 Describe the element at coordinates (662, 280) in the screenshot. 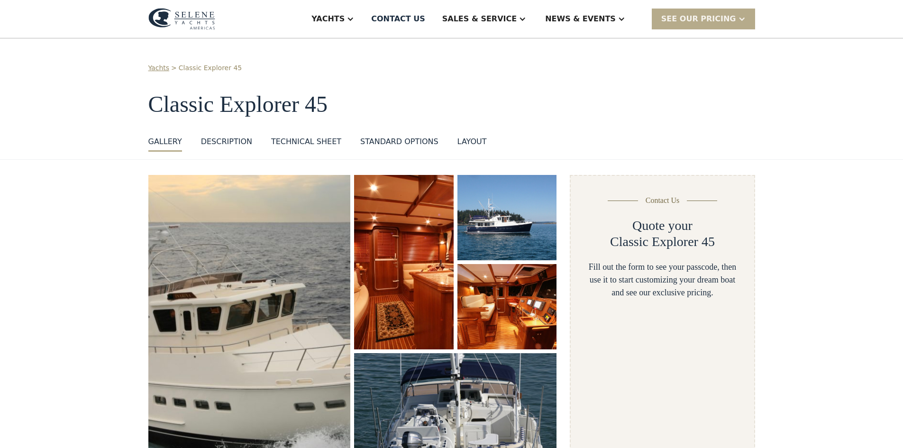

I see `div: Fill out the form to see your passcode, then use it to start customizing your dream boat and see ...` at that location.